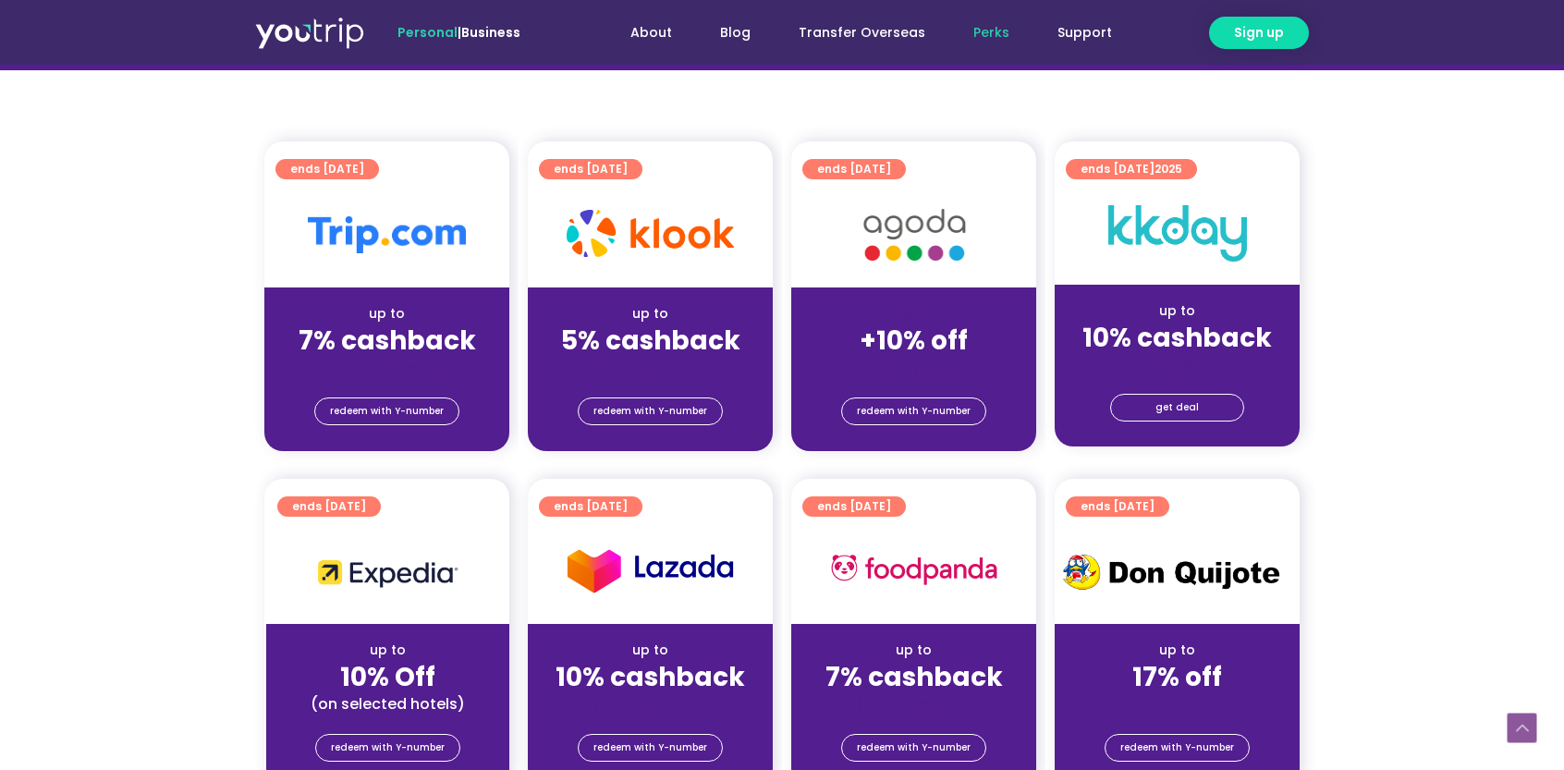 The width and height of the screenshot is (1564, 770). Describe the element at coordinates (913, 340) in the screenshot. I see `strong: +10% off` at that location.